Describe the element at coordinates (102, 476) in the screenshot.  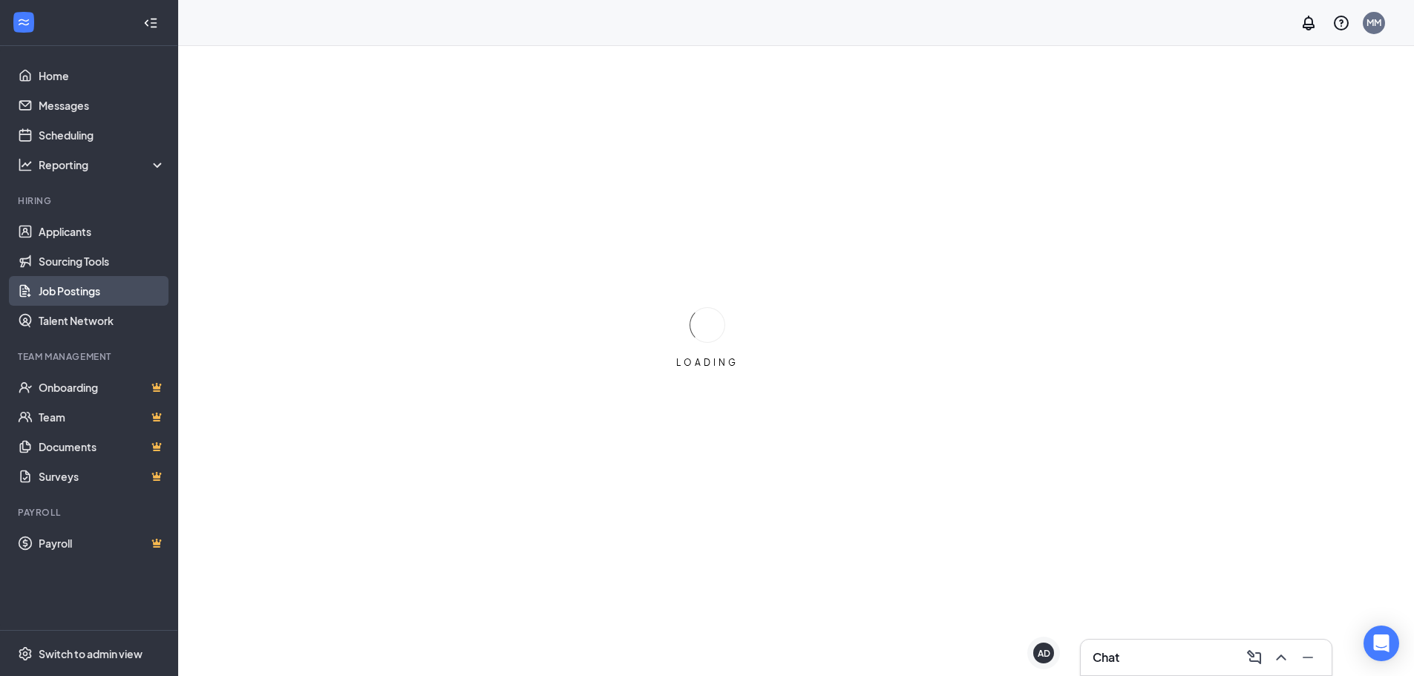
I see `a: SurveysCrown` at that location.